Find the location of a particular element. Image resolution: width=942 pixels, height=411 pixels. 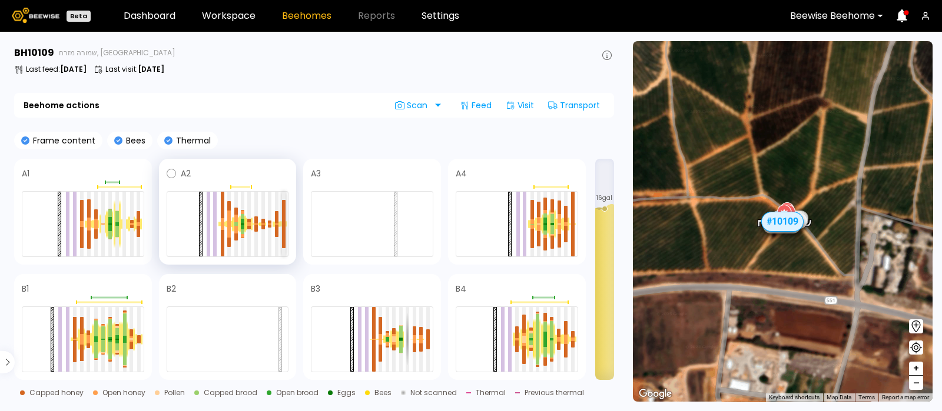

a: Dashboard is located at coordinates (150, 16).